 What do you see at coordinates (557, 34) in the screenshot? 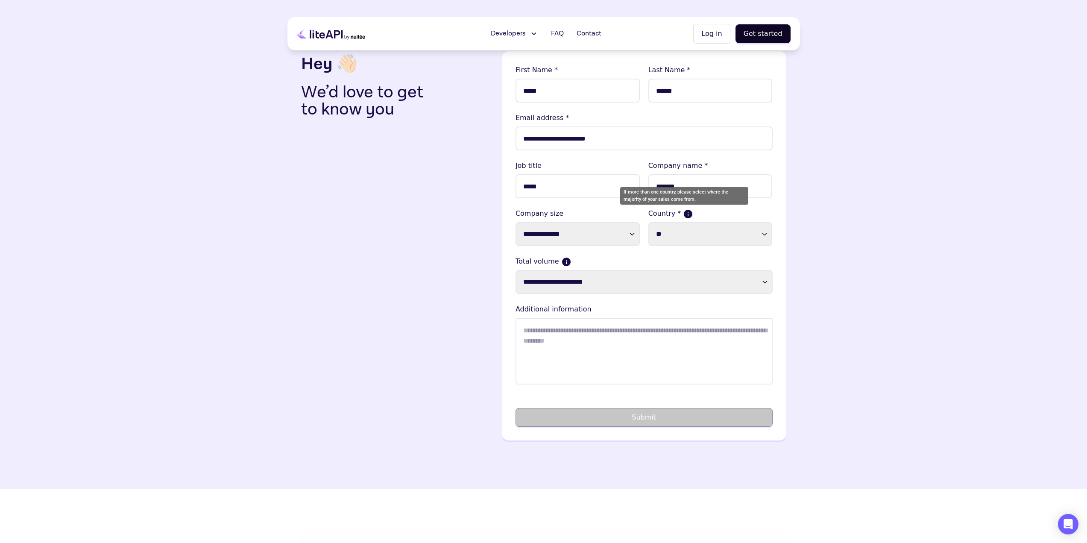
I see `span: FAQ` at bounding box center [557, 34].